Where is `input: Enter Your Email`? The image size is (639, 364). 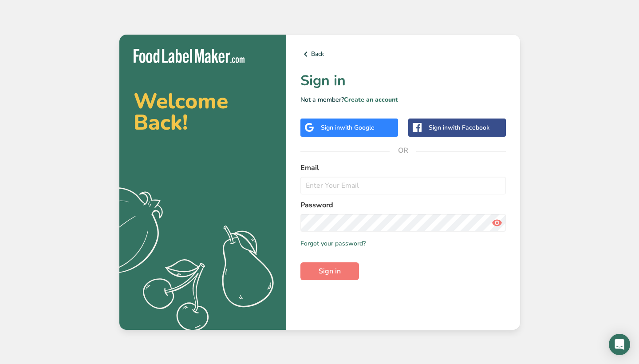
input: Enter Your Email is located at coordinates (403, 185).